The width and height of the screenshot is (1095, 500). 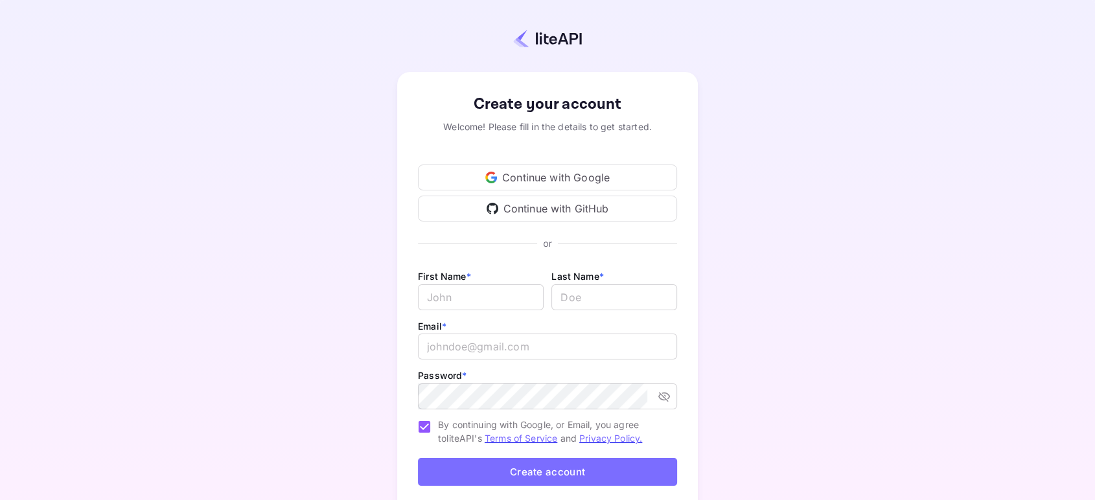 What do you see at coordinates (547, 177) in the screenshot?
I see `div: Continue with Google` at bounding box center [547, 177].